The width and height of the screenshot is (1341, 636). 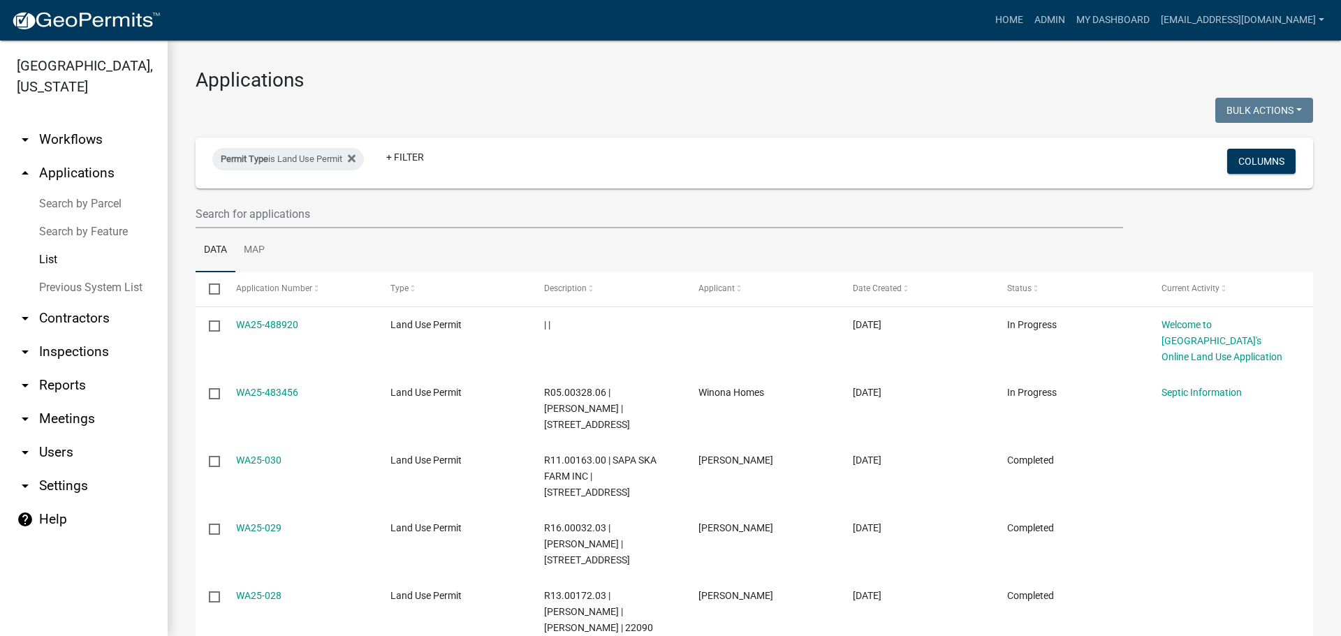 What do you see at coordinates (299, 289) in the screenshot?
I see `datatable-header-cell: Application Number` at bounding box center [299, 289].